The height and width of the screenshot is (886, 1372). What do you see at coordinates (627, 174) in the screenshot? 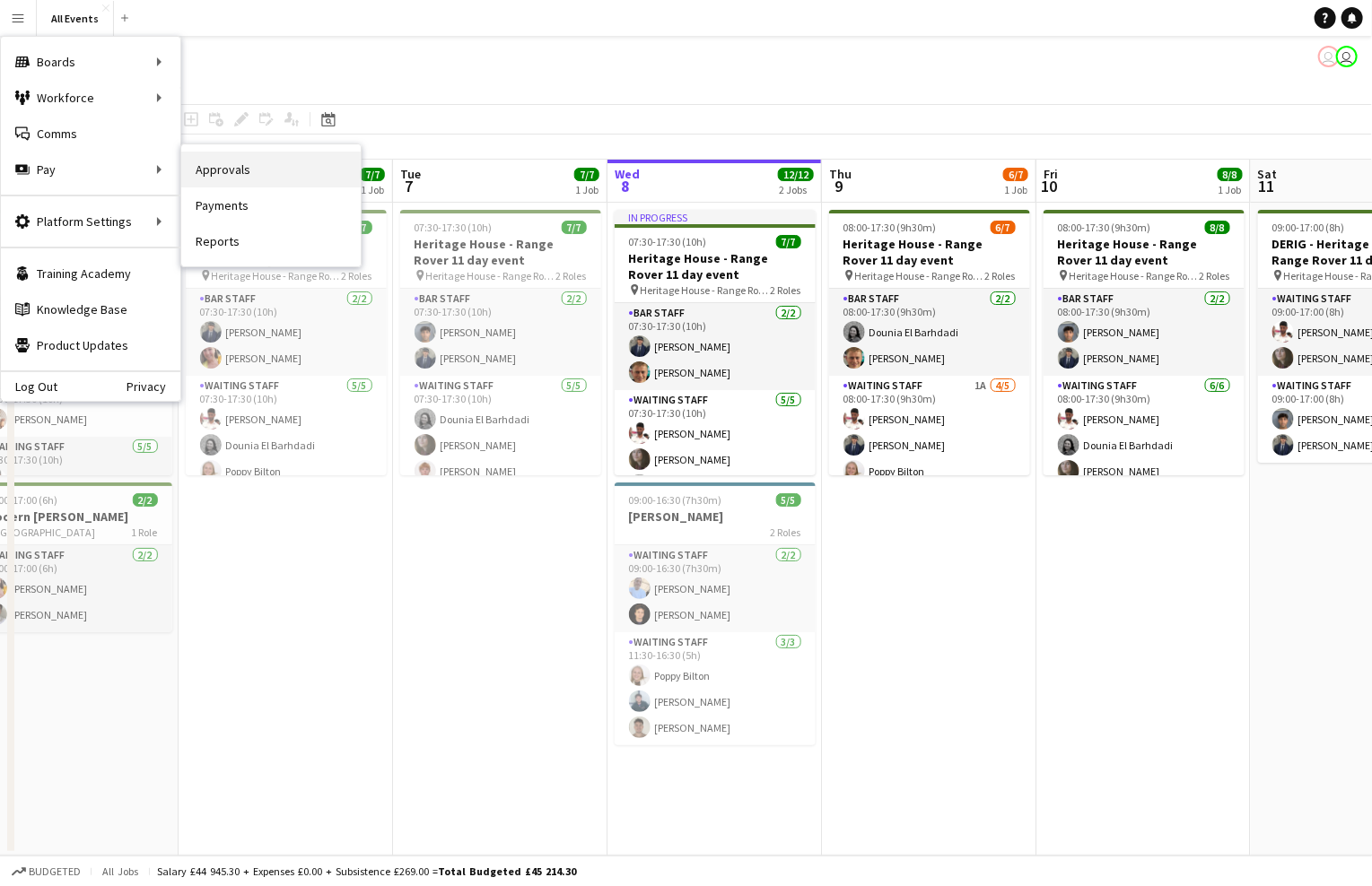
I see `span: Wed` at bounding box center [627, 174].